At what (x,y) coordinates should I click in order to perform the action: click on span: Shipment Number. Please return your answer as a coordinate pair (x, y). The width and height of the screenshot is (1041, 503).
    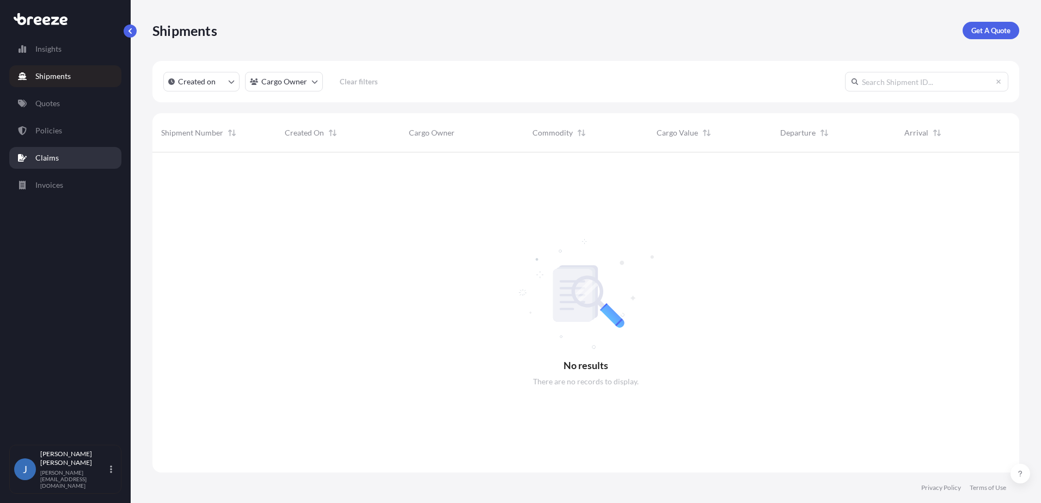
    Looking at the image, I should click on (192, 133).